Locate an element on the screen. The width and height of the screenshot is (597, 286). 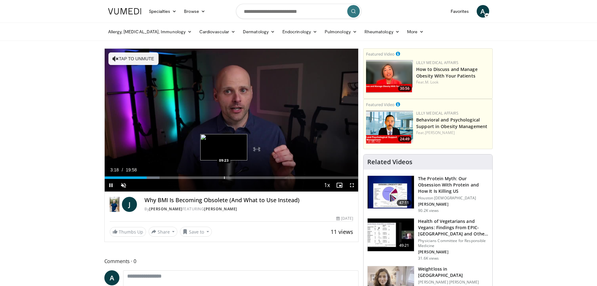
button: Fullscreen is located at coordinates (352, 185).